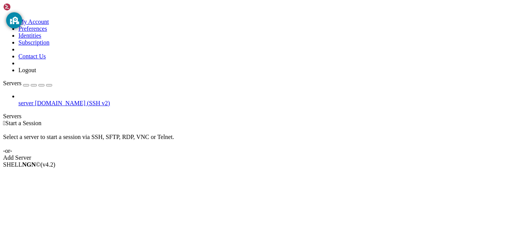 The height and width of the screenshot is (230, 524). Describe the element at coordinates (29, 164) in the screenshot. I see `b: NGN` at that location.